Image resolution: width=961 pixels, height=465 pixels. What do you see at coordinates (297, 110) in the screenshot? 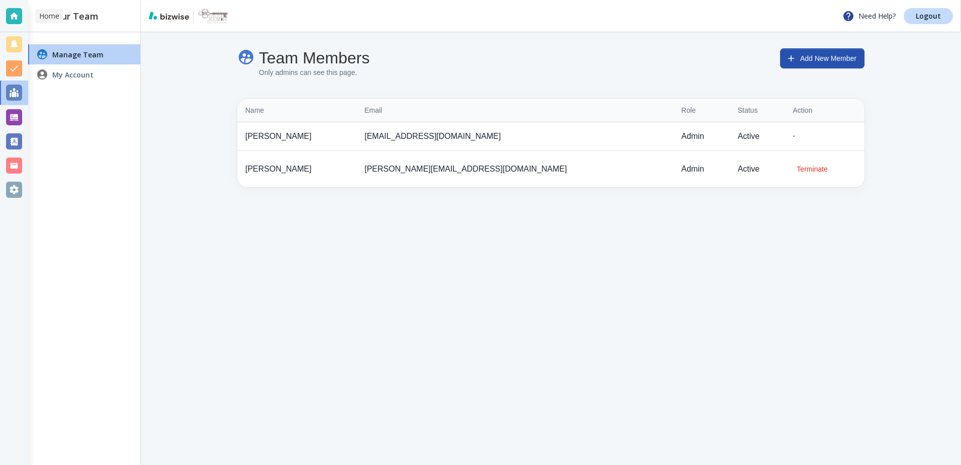
I see `th: Name` at bounding box center [297, 110].